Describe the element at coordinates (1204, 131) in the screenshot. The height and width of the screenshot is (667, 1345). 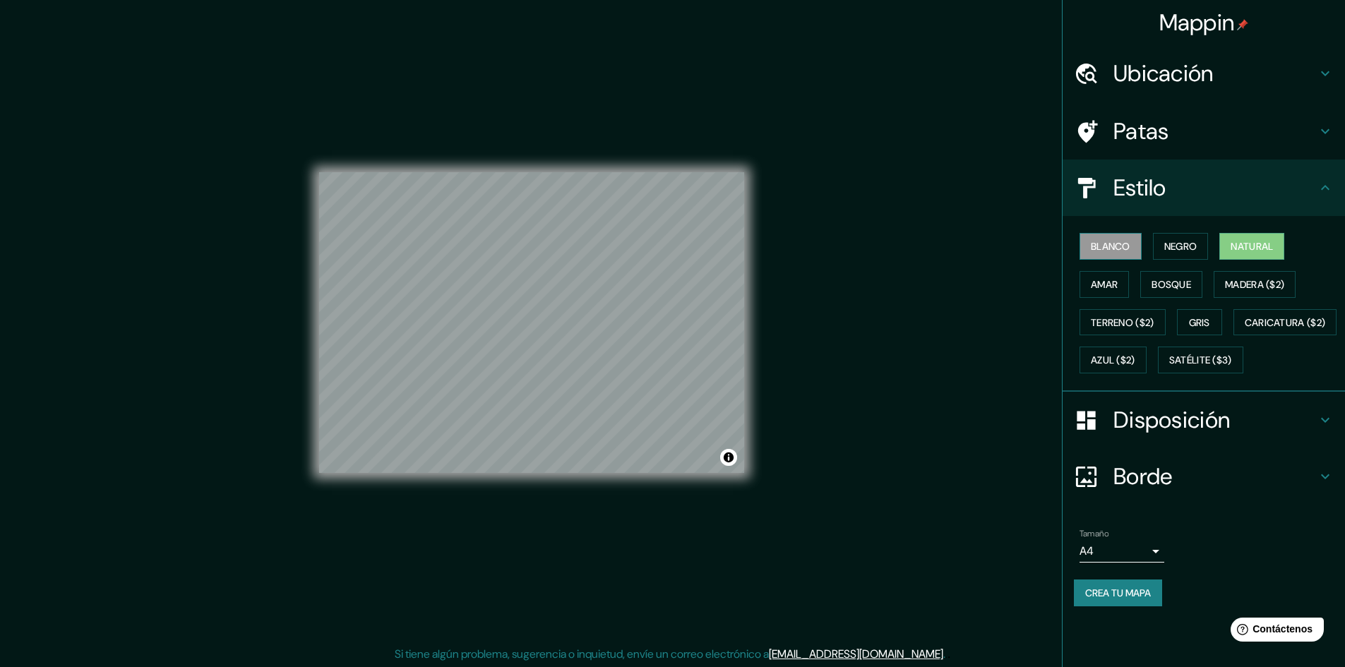
I see `div: Patas` at that location.